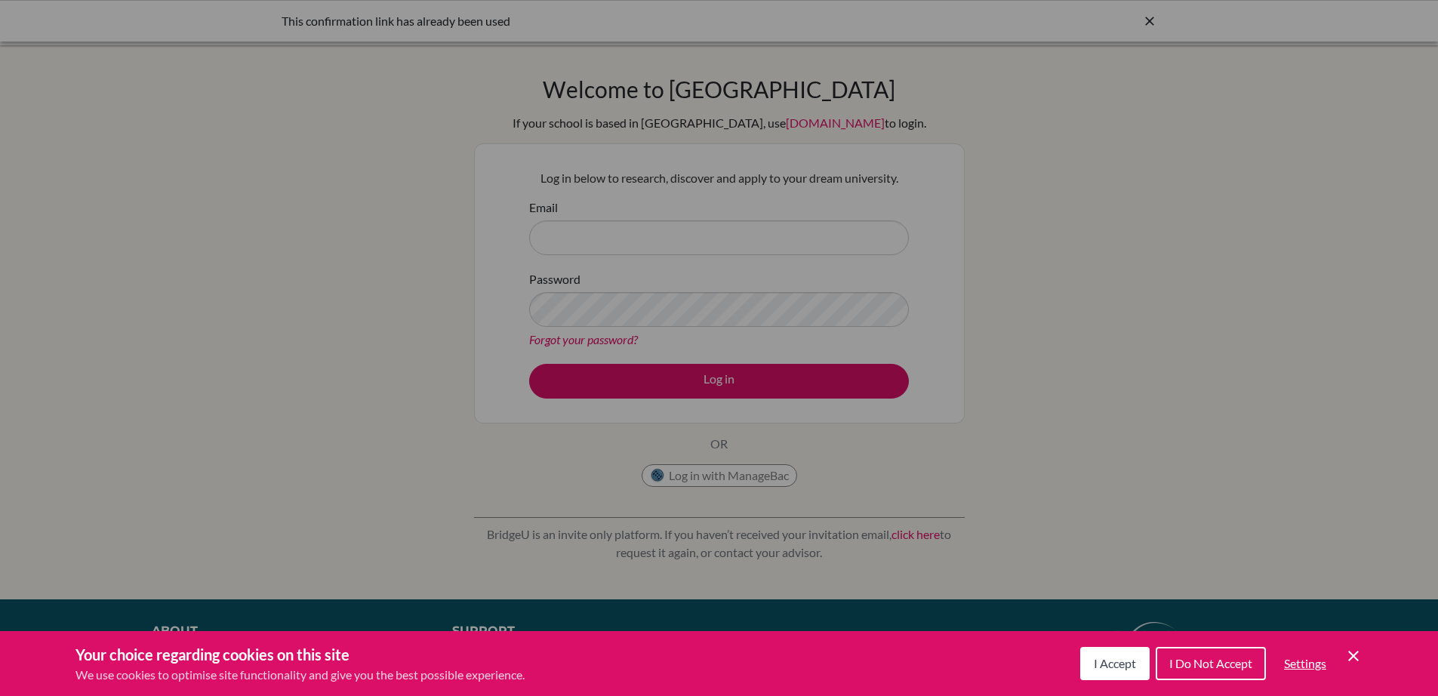 The height and width of the screenshot is (696, 1438). What do you see at coordinates (300, 675) in the screenshot?
I see `p: We use cookies to optimise site functionality and give you the best possible experience.` at bounding box center [300, 675].